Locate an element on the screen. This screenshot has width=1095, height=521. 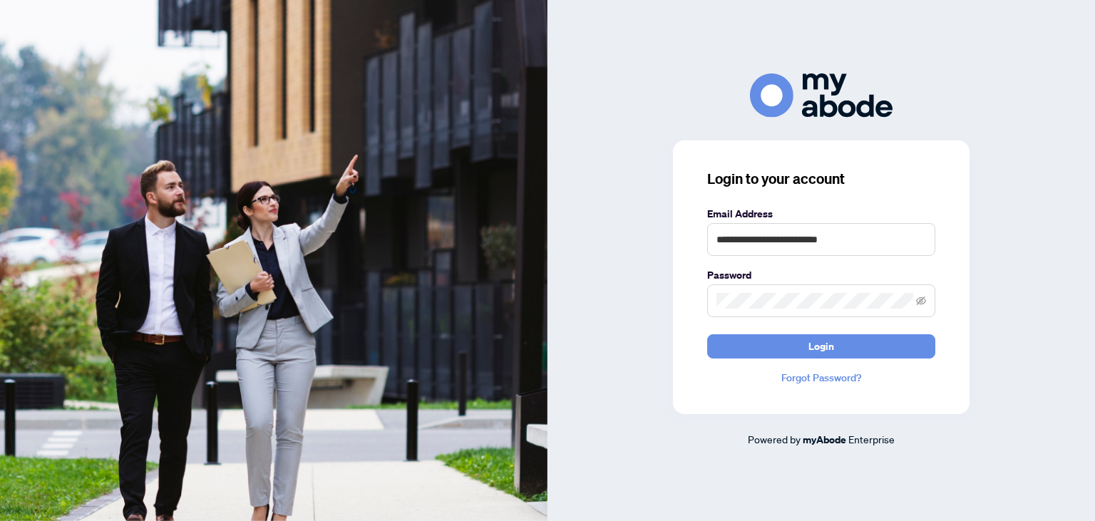
span: Login is located at coordinates (821, 346).